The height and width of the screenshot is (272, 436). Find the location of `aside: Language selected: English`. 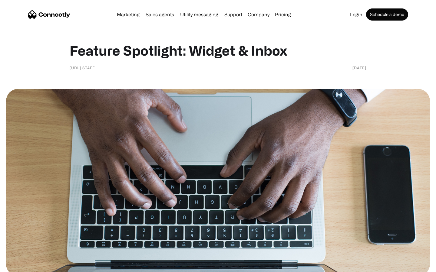

aside: Language selected: English is located at coordinates (21, 266).